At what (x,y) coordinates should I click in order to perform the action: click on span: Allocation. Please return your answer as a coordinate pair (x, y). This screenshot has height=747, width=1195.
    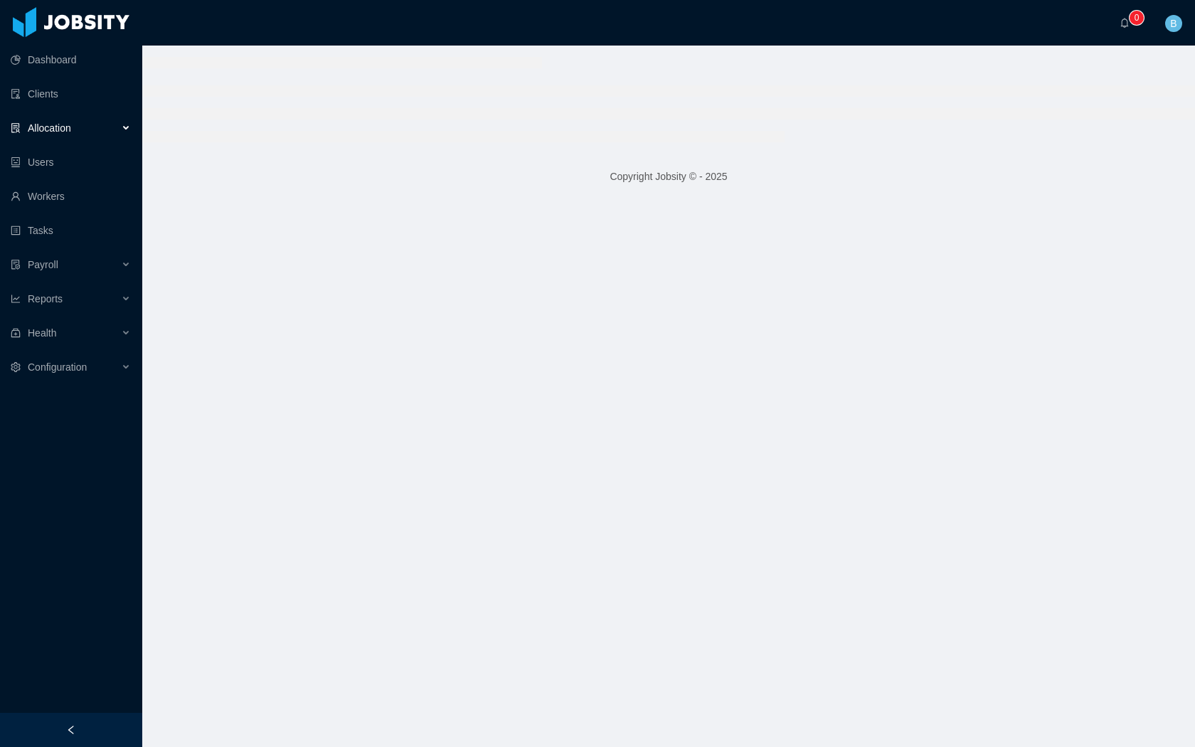
    Looking at the image, I should click on (49, 128).